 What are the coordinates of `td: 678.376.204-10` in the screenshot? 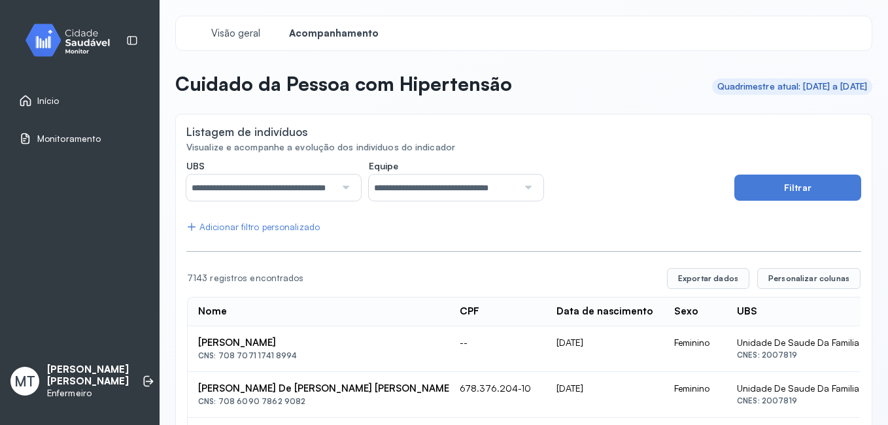 It's located at (497, 395).